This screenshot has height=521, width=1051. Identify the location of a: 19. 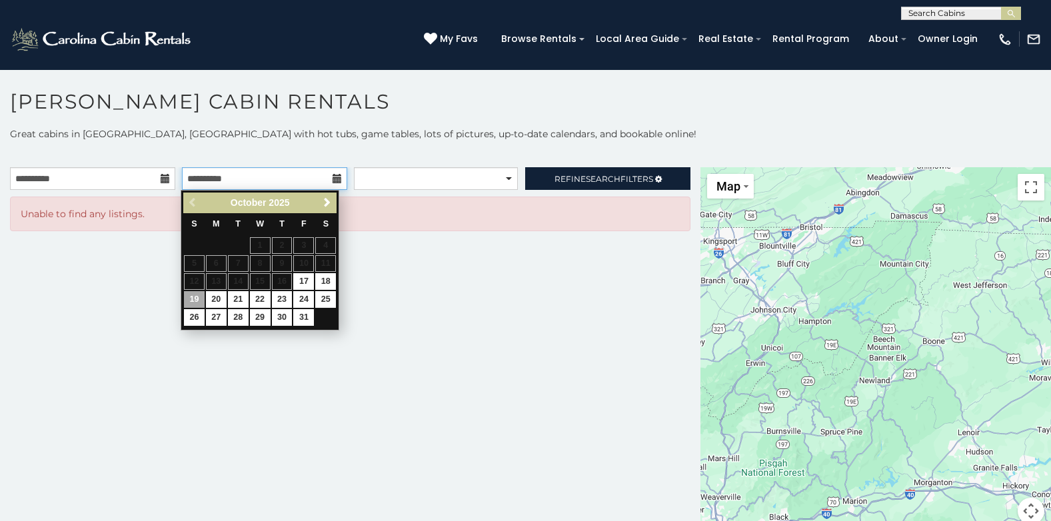
(194, 299).